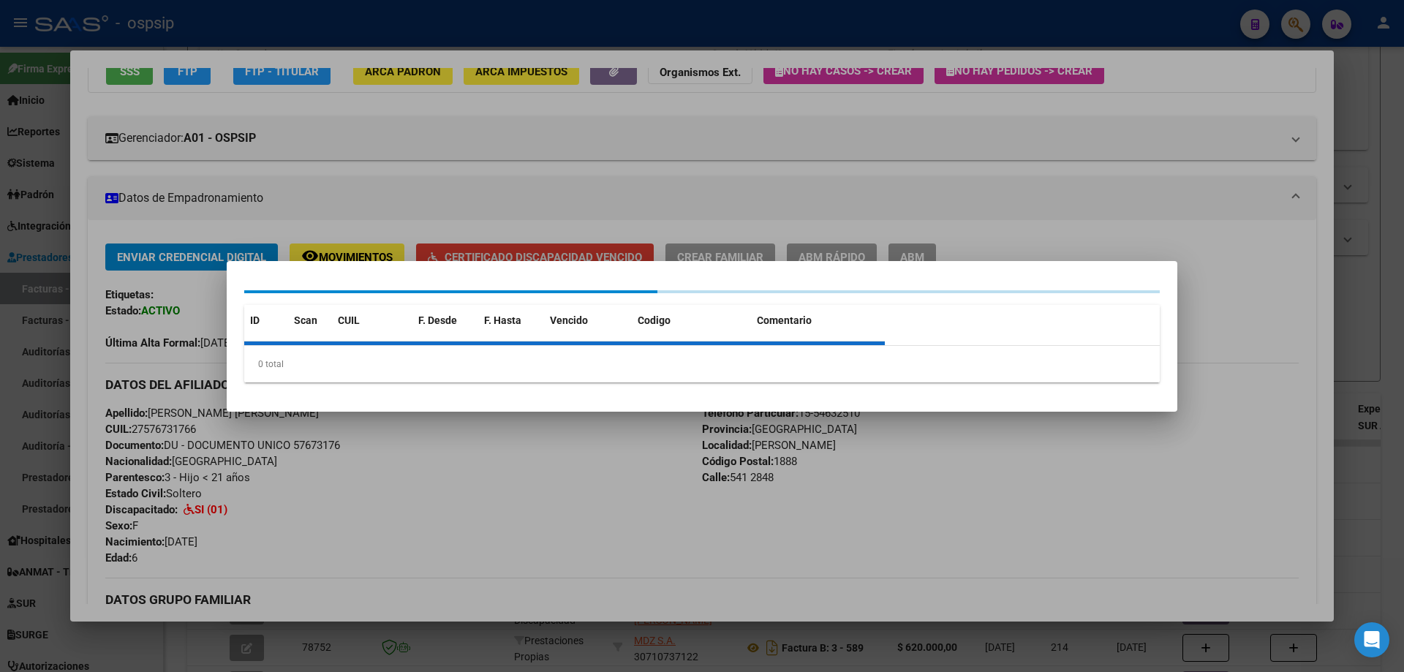  What do you see at coordinates (372, 320) in the screenshot?
I see `datatable-header-cell: CUIL` at bounding box center [372, 320].